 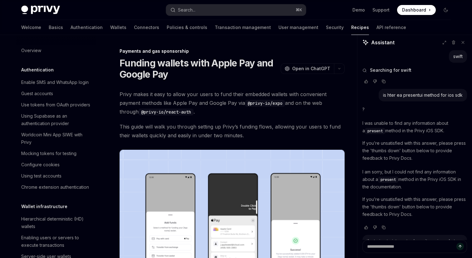 I want to click on div: Mocking tokens for testing, so click(x=49, y=154).